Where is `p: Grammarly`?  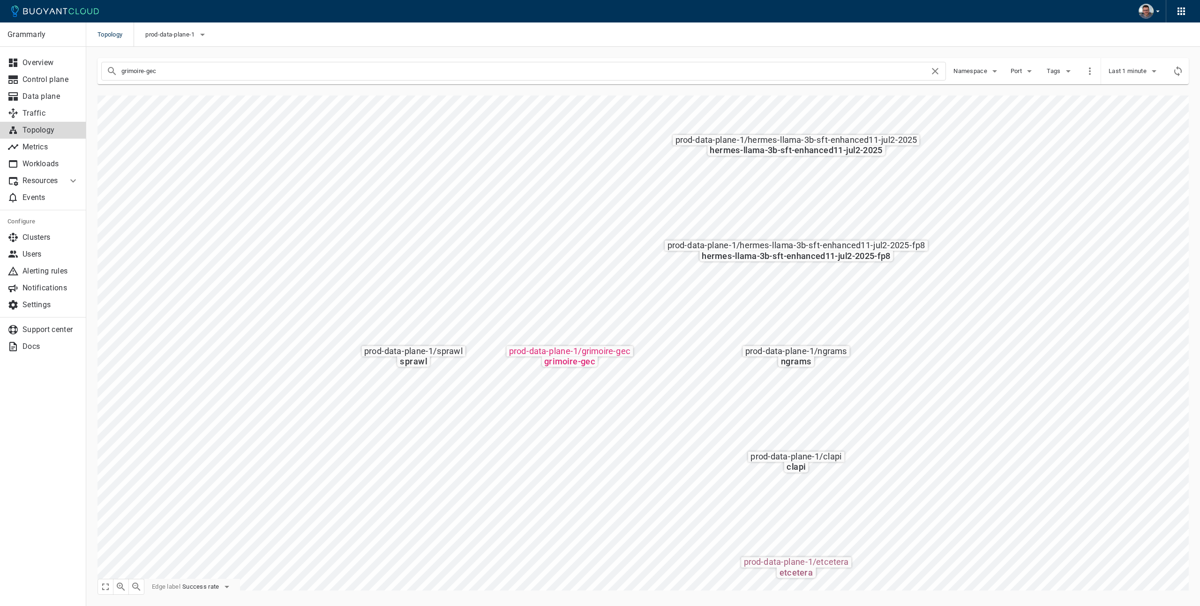 p: Grammarly is located at coordinates (43, 35).